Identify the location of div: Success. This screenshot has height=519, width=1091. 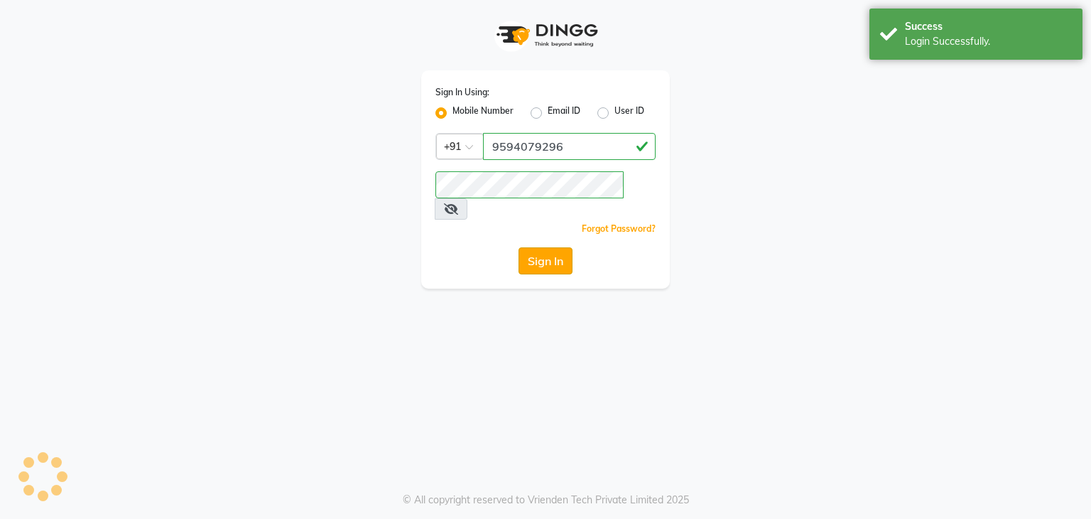
(988, 26).